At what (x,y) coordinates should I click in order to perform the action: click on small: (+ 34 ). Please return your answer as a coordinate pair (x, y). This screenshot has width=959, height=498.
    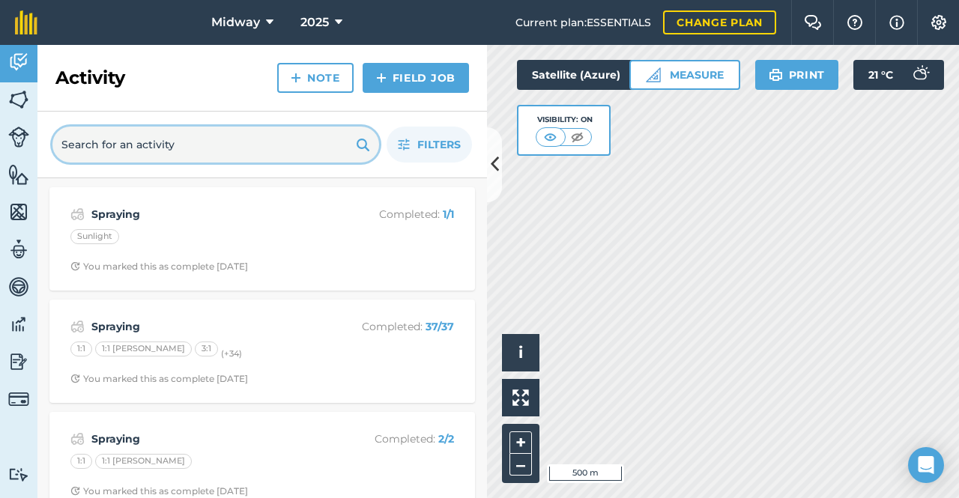
    Looking at the image, I should click on (231, 354).